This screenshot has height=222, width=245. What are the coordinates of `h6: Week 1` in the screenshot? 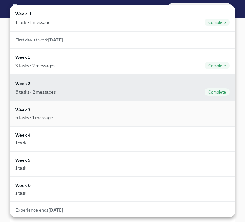 It's located at (23, 57).